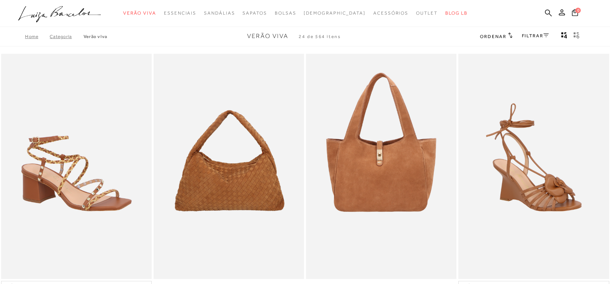 This screenshot has height=284, width=610. I want to click on a: Home, so click(37, 37).